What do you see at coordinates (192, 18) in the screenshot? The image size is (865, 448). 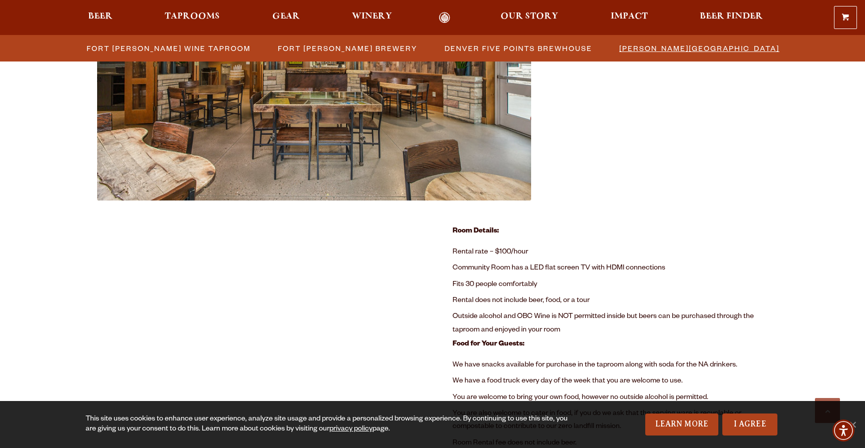 I see `a: Taprooms` at bounding box center [192, 18].